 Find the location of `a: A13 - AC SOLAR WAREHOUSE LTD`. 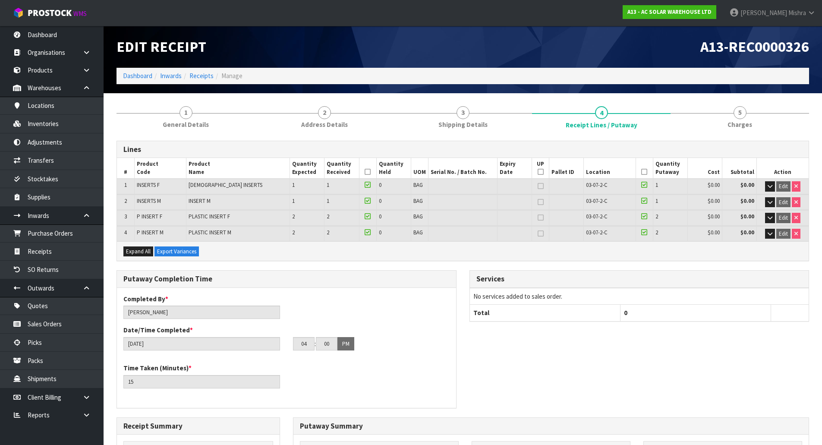

a: A13 - AC SOLAR WAREHOUSE LTD is located at coordinates (669, 12).